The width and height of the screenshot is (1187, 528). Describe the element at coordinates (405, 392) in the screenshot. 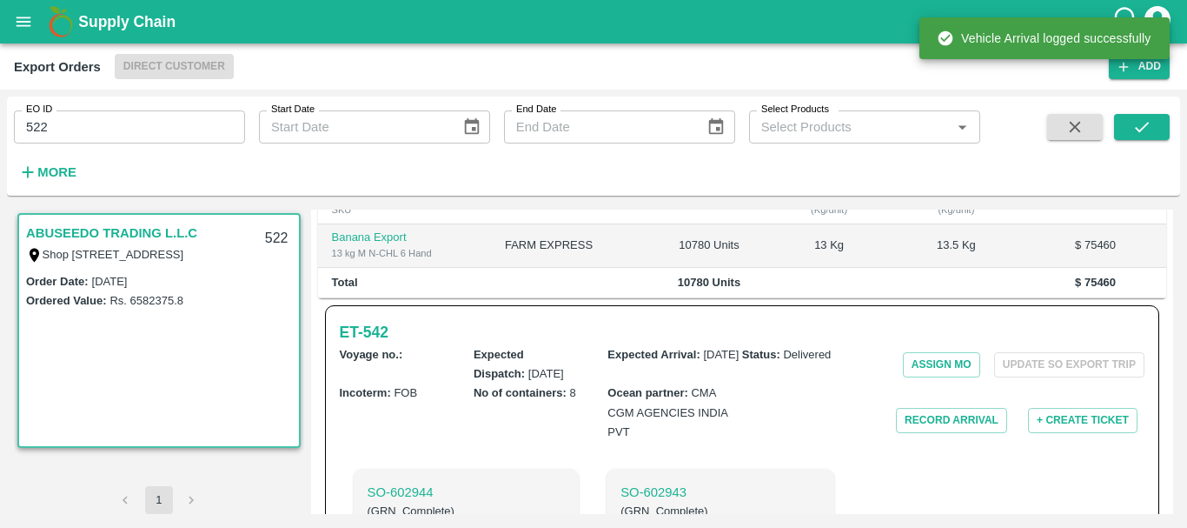

I see `span: FOB` at that location.